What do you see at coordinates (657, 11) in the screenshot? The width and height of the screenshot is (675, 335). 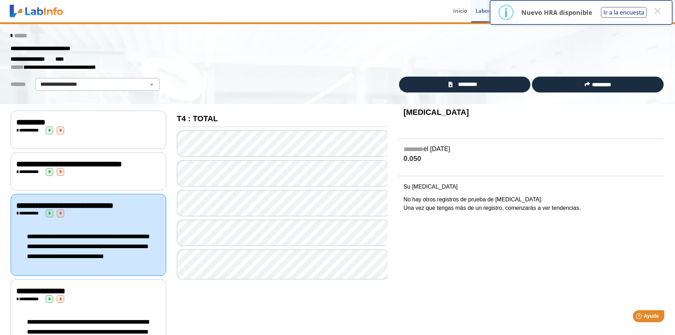 I see `button: Cerrar este diálogo` at bounding box center [657, 11].